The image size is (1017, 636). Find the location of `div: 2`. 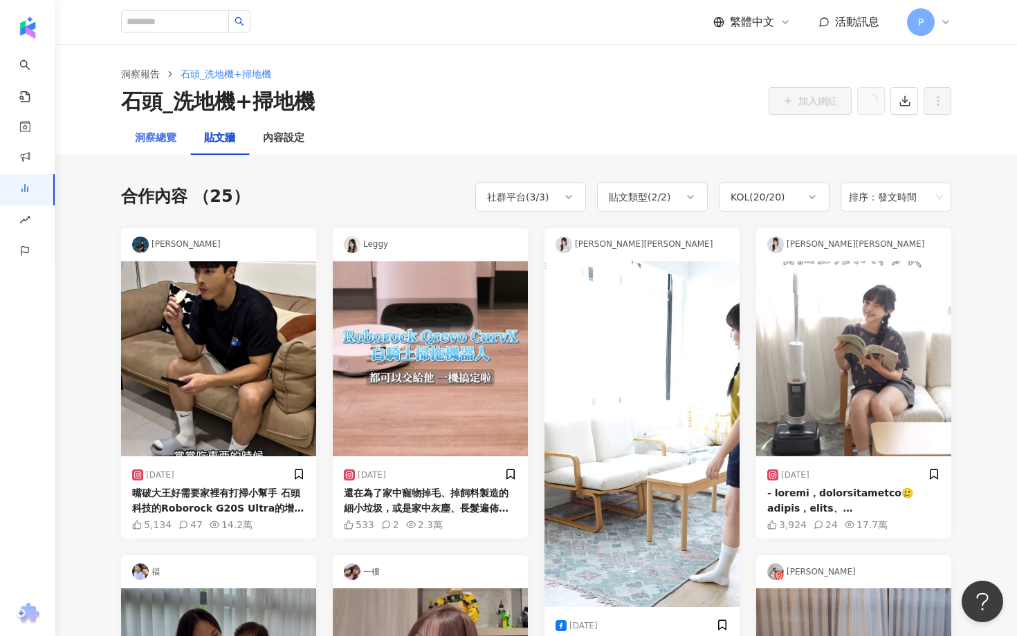

div: 2 is located at coordinates (390, 525).